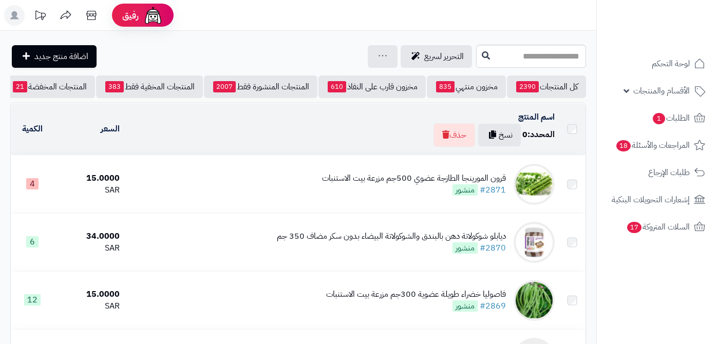  Describe the element at coordinates (534, 184) in the screenshot. I see `img: قرون المورينجا الطازجة عضوي 500جم مزرعة بيت الاستنبات` at that location.